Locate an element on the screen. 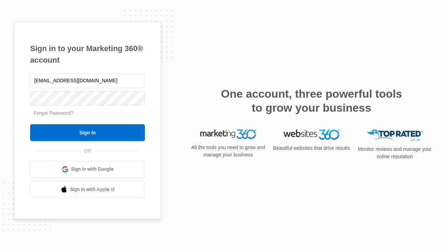  h2: One account, three powerful tools to grow your business is located at coordinates (312, 101).